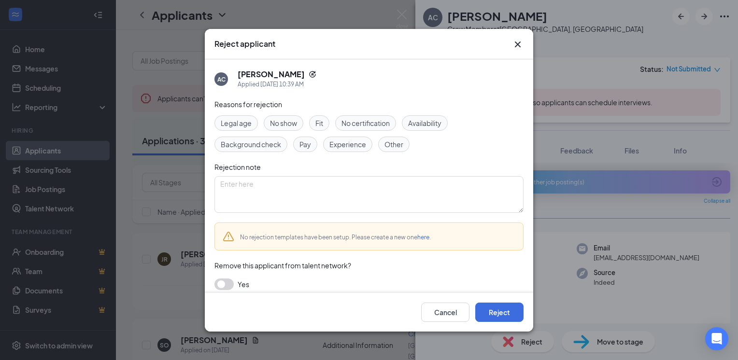 The height and width of the screenshot is (360, 738). Describe the element at coordinates (335, 237) in the screenshot. I see `span: No rejection templates have been setup. Please create a new one .` at that location.